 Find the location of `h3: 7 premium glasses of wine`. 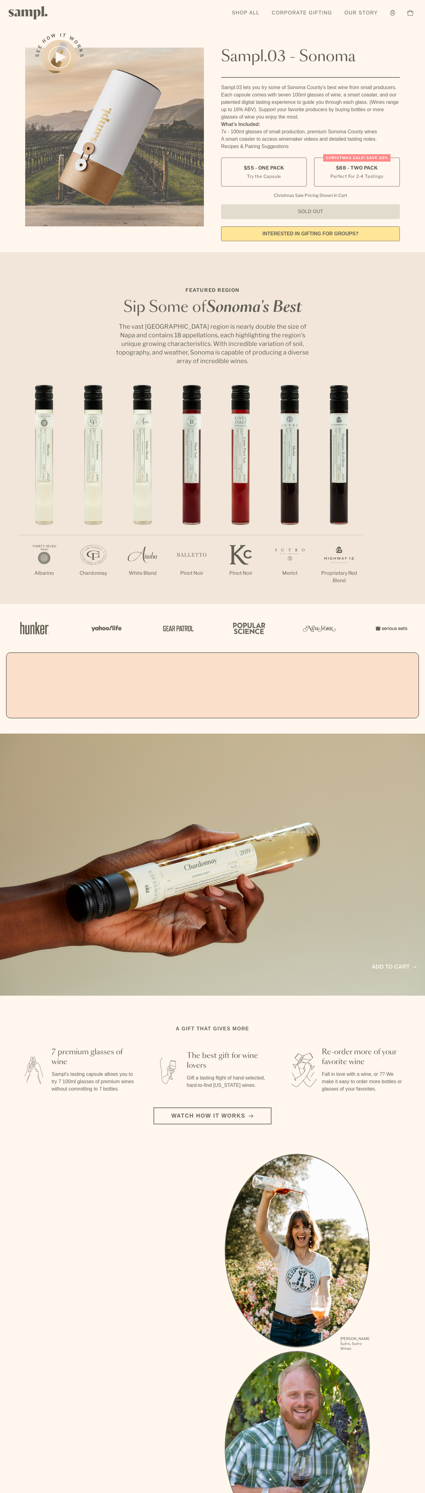

h3: 7 premium glasses of wine is located at coordinates (93, 1057).